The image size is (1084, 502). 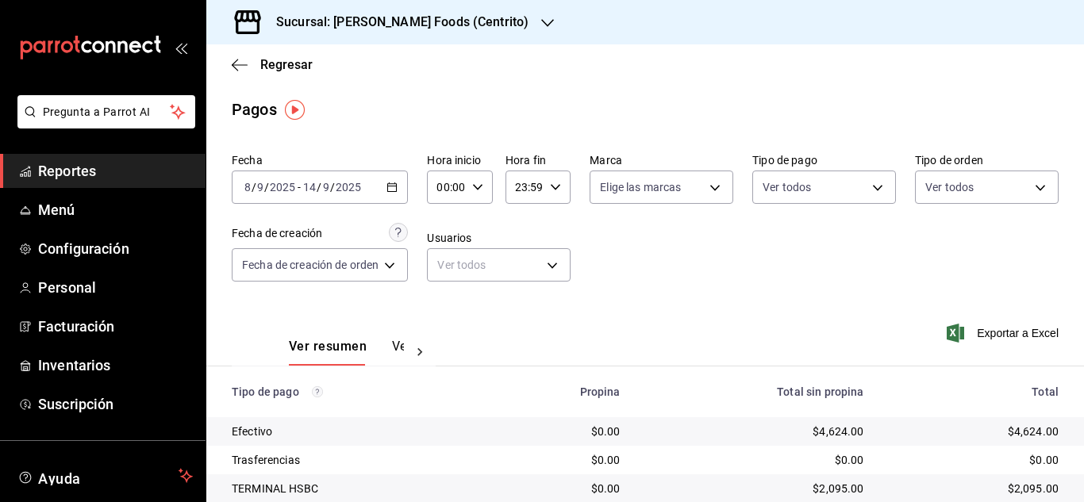 What do you see at coordinates (352, 460) in the screenshot?
I see `div: Trasferencias` at bounding box center [352, 460].